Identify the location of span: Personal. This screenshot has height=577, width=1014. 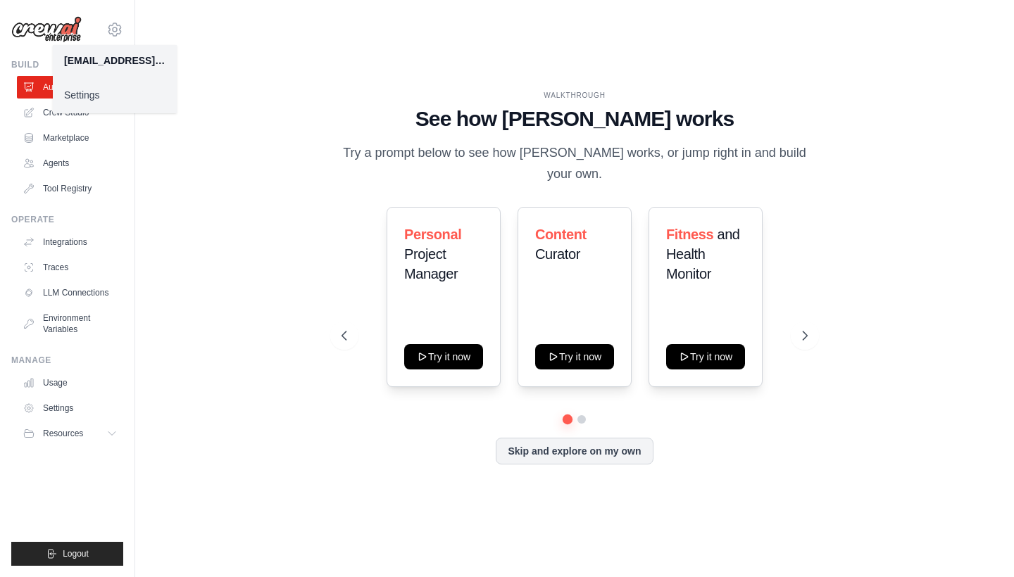
(432, 234).